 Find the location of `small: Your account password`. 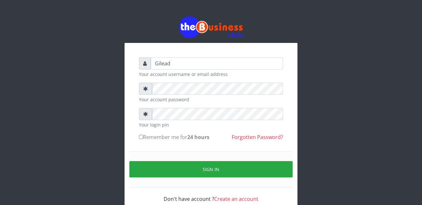

small: Your account password is located at coordinates (211, 99).